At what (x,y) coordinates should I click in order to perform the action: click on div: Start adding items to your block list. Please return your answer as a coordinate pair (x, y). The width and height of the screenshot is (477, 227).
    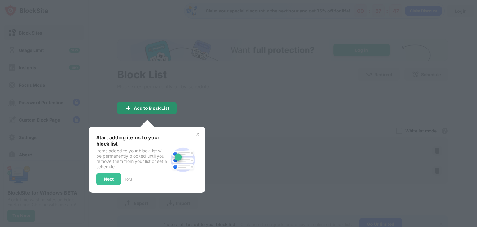
    Looking at the image, I should click on (132, 140).